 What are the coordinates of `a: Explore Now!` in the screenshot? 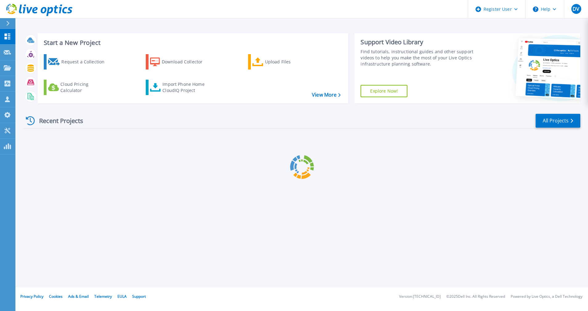 It's located at (384, 91).